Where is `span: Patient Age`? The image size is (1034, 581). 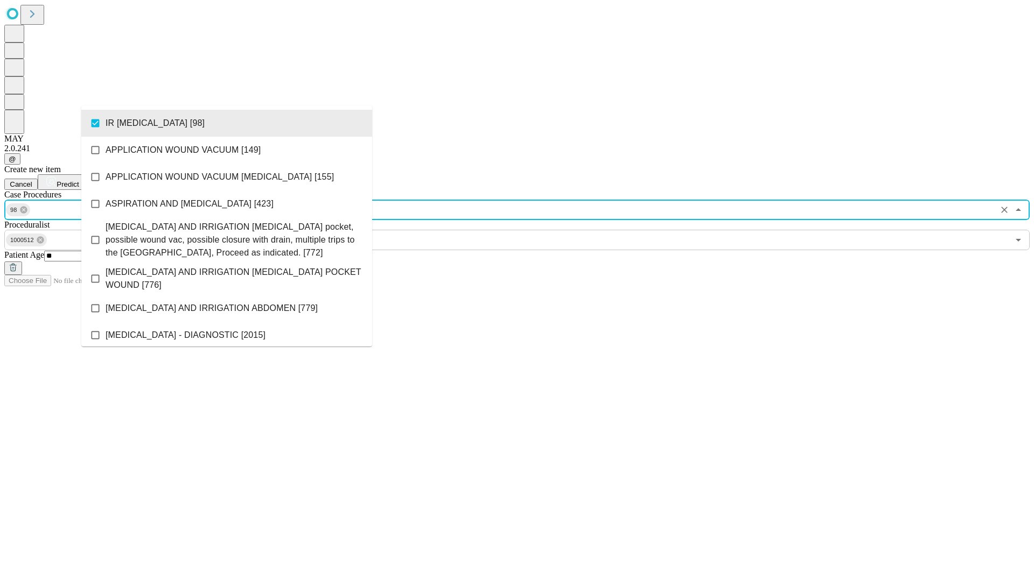
span: Patient Age is located at coordinates (24, 255).